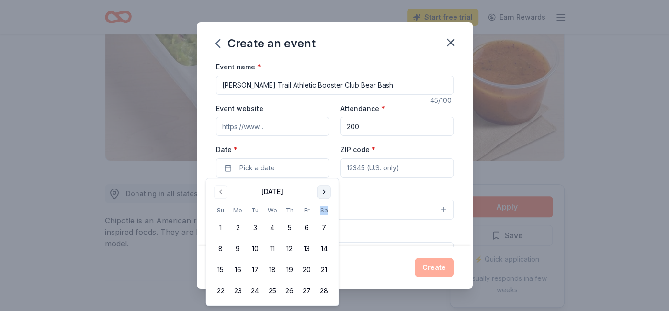  Describe the element at coordinates (255, 228) in the screenshot. I see `button: 3` at that location.